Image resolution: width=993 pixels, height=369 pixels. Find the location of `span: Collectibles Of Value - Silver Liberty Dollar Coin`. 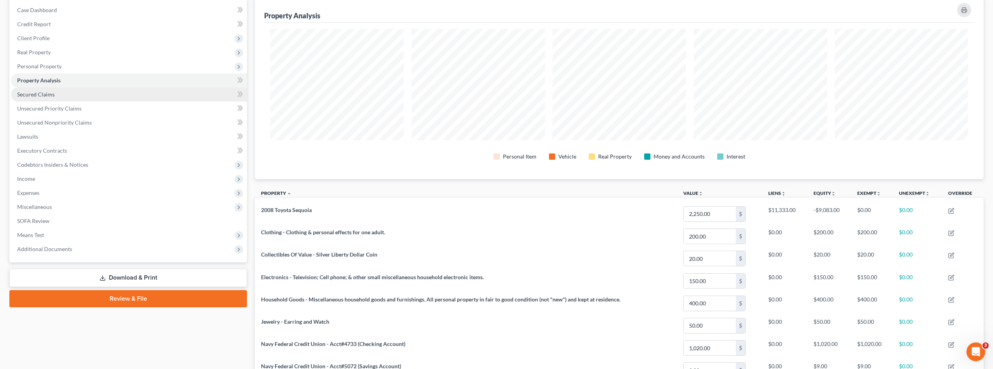

span: Collectibles Of Value - Silver Liberty Dollar Coin is located at coordinates (319, 254).